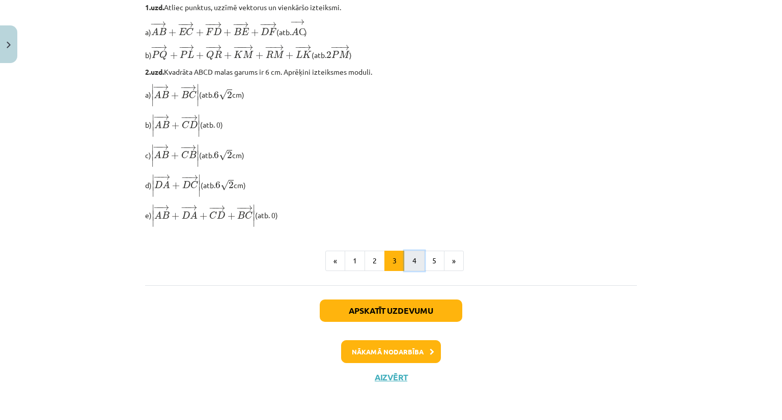  What do you see at coordinates (209, 32) in the screenshot?
I see `span: F` at bounding box center [209, 32].